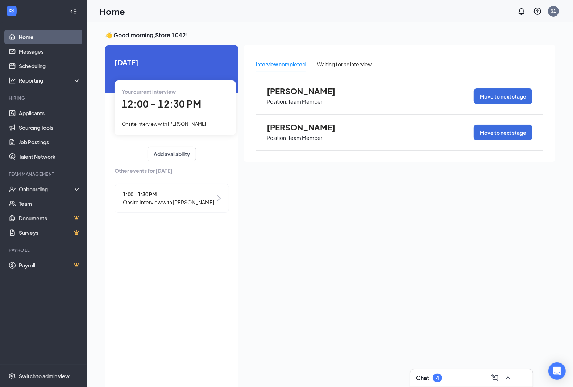 The height and width of the screenshot is (387, 573). I want to click on svg: ComposeMessage, so click(495, 378).